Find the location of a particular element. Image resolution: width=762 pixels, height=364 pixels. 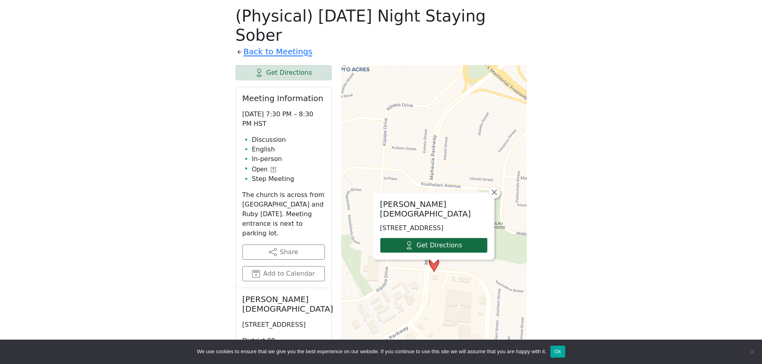

button: Share is located at coordinates (283, 252).